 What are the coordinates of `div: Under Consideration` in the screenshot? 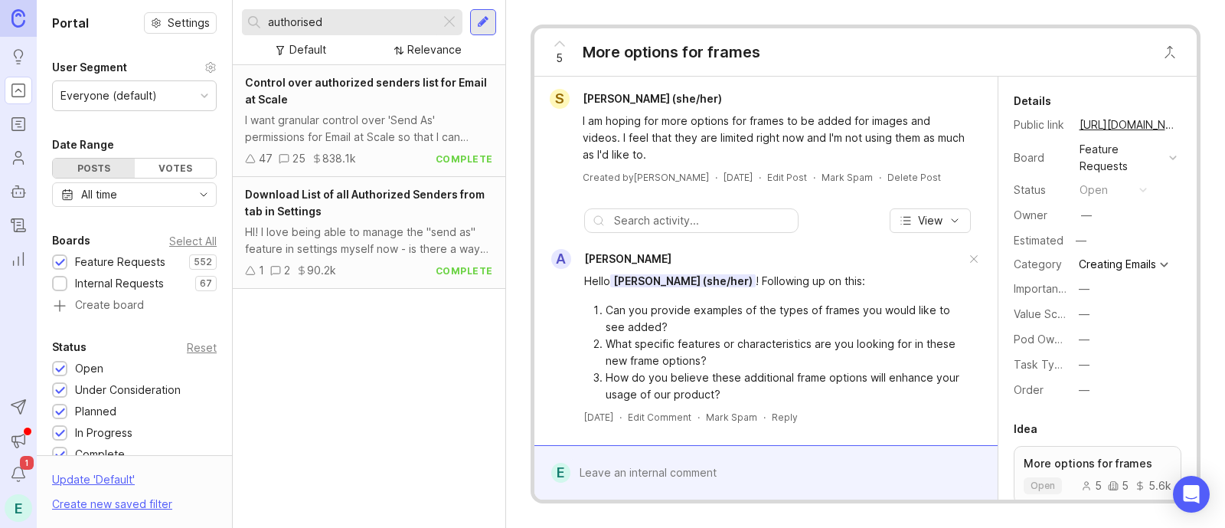 It's located at (128, 390).